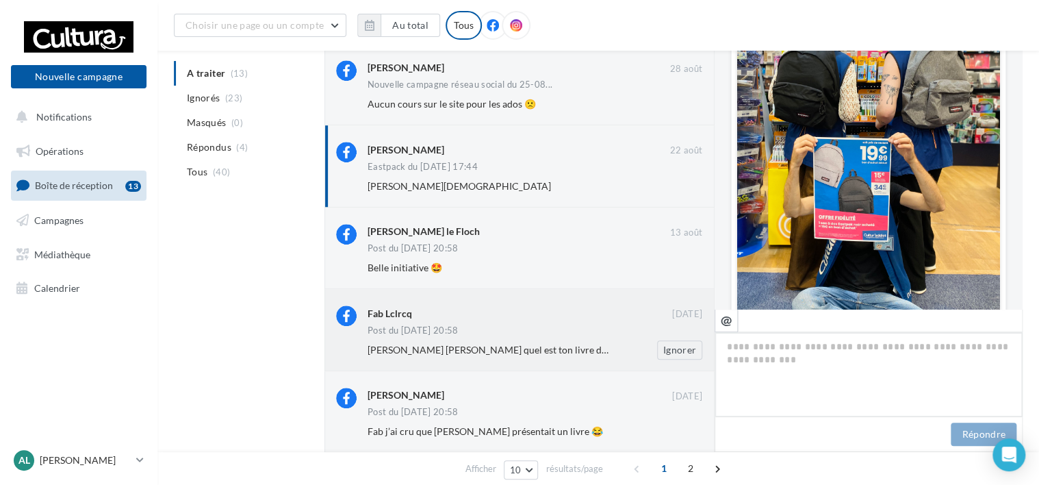 The height and width of the screenshot is (485, 1039). What do you see at coordinates (464, 25) in the screenshot?
I see `div: Tous` at bounding box center [464, 25].